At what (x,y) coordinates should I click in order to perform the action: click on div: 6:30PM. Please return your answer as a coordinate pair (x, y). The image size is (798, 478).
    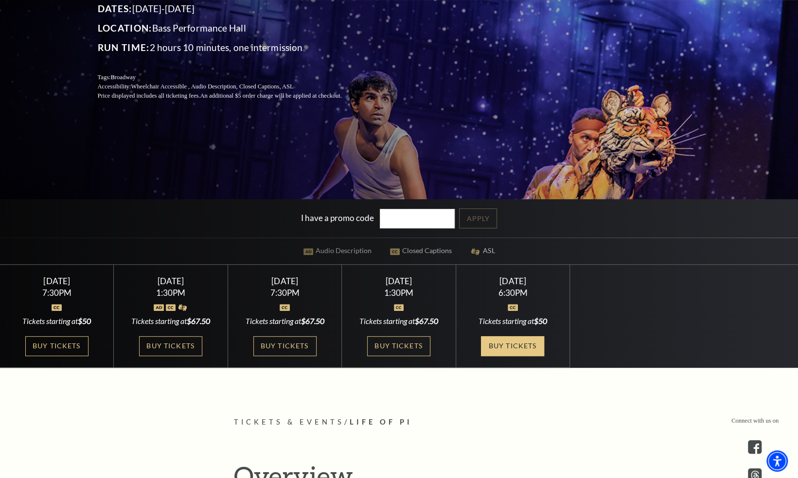
    Looking at the image, I should click on (512, 293).